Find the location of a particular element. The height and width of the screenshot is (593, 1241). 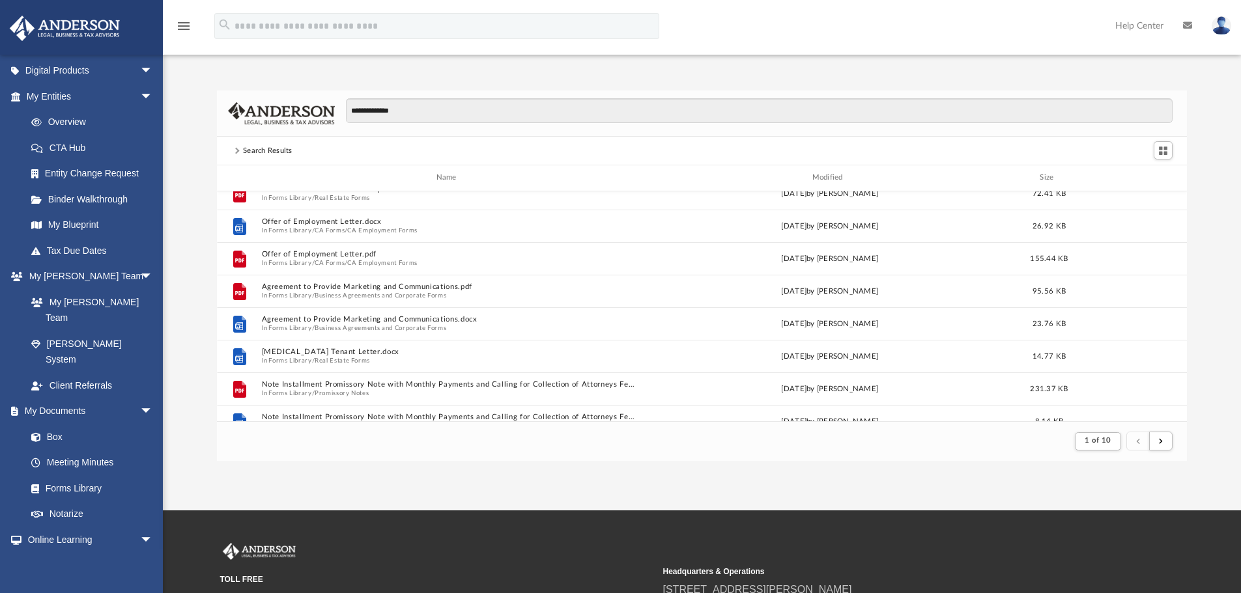

a: Binder Walkthrough is located at coordinates (95, 199).